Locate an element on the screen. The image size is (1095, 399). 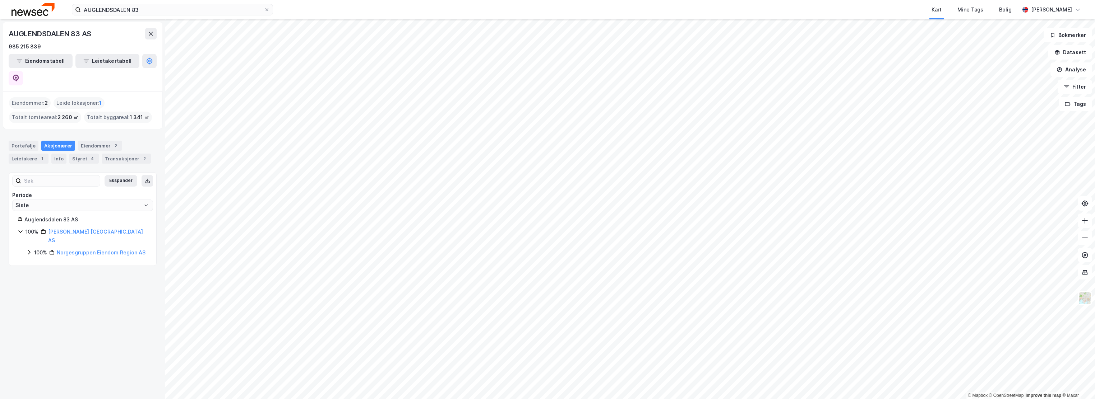
div: Periode is located at coordinates (83, 195).